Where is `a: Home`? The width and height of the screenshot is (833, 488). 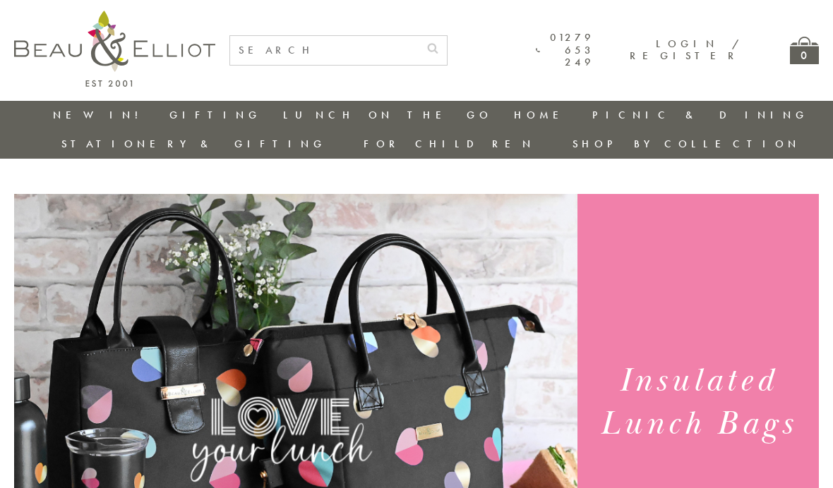
a: Home is located at coordinates (542, 115).